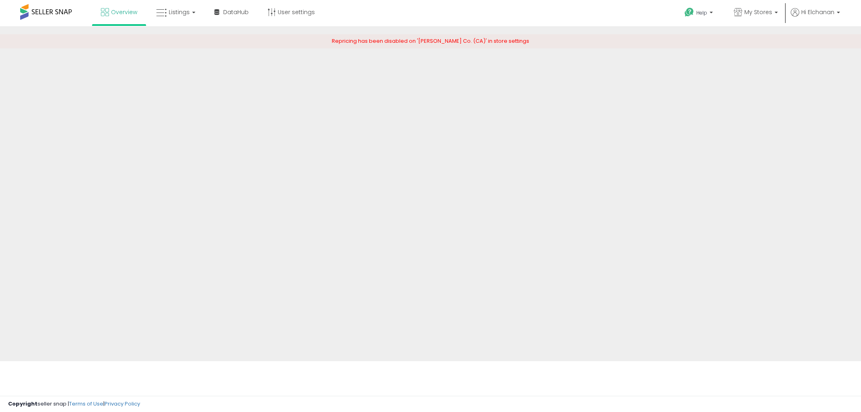 The image size is (861, 412). What do you see at coordinates (699, 14) in the screenshot?
I see `a: Help` at bounding box center [699, 14].